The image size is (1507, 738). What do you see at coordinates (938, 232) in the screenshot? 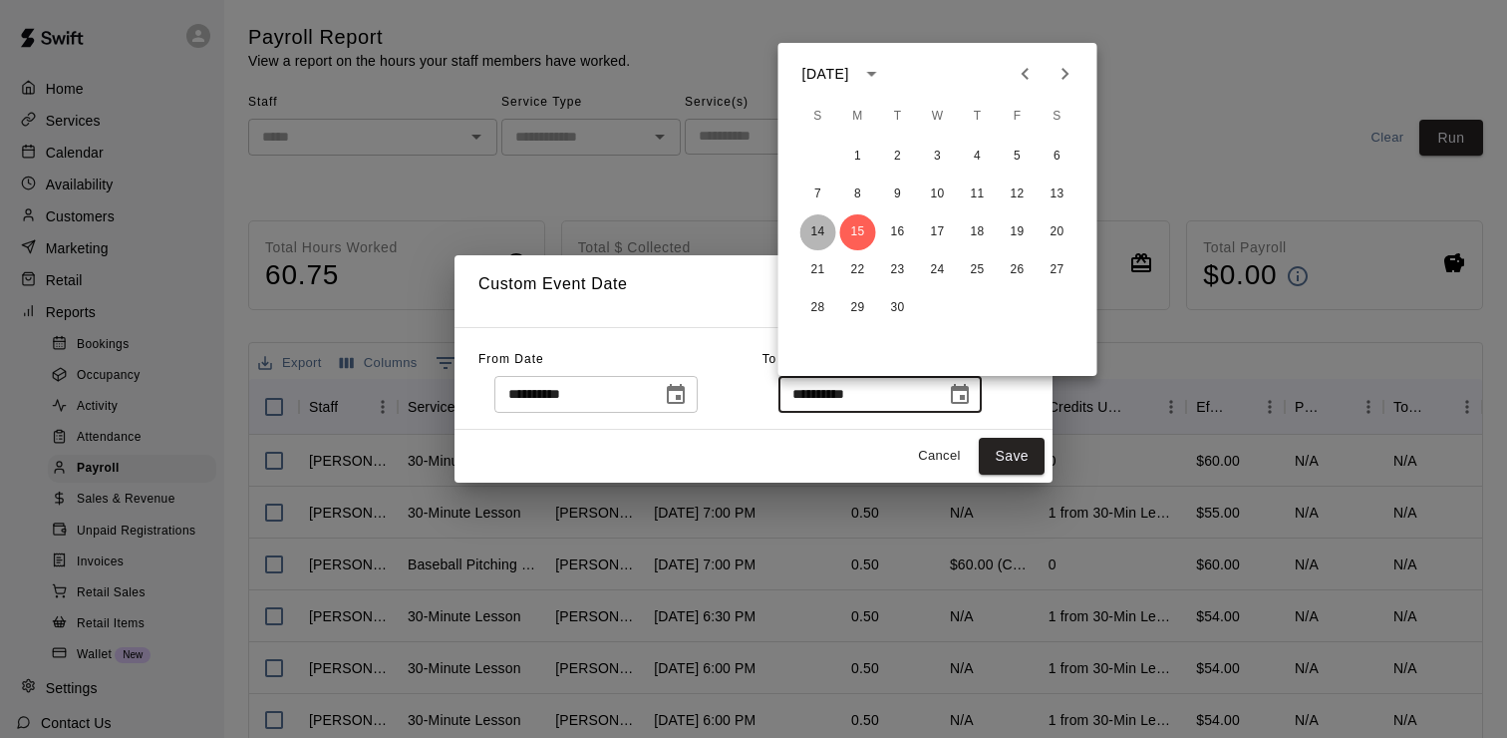
I see `button: 17` at bounding box center [938, 232].